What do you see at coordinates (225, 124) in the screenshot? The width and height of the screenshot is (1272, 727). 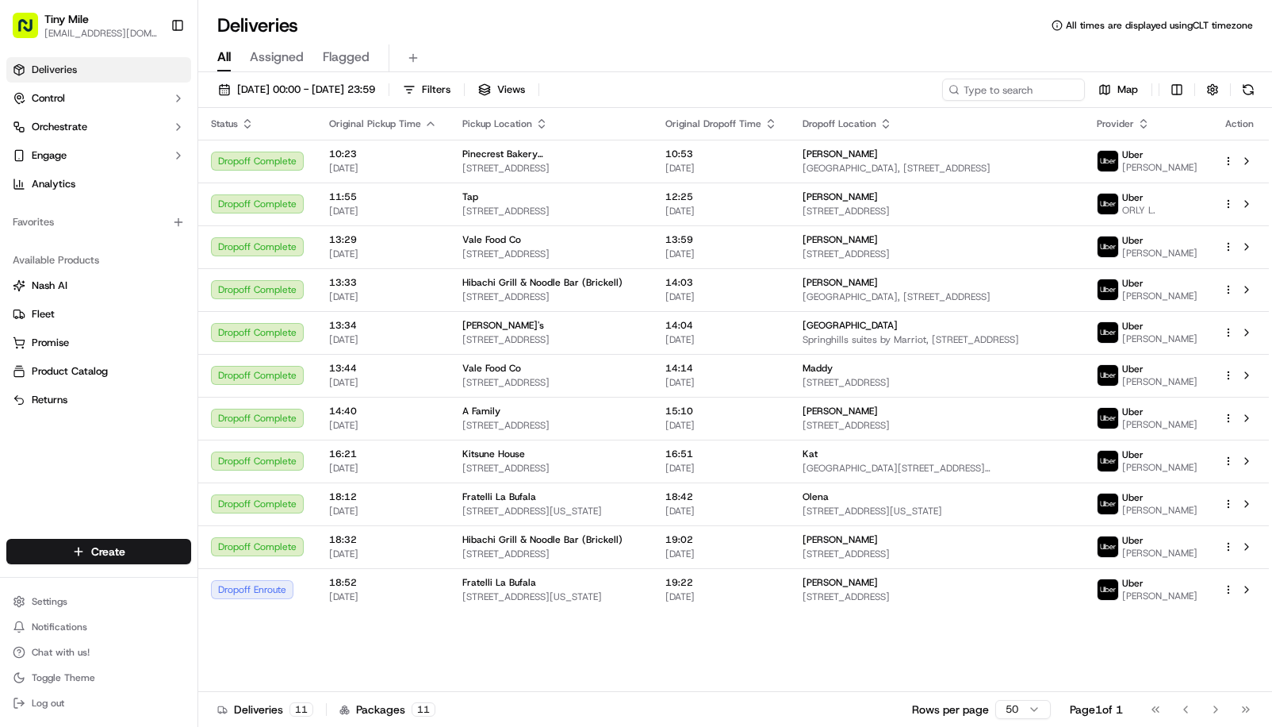 I see `span: Status` at bounding box center [225, 124].